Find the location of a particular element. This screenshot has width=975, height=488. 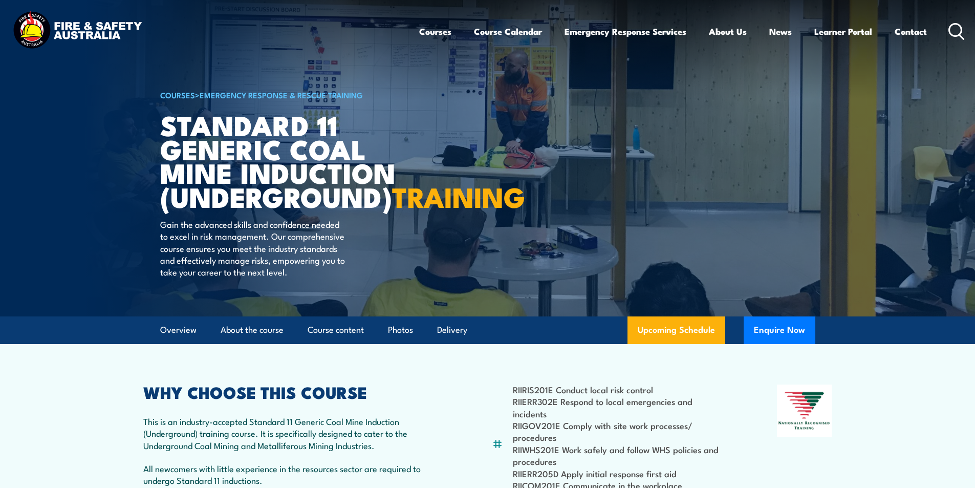

li: RIIERR302E Respond to local emergencies and incidents is located at coordinates (620, 407).